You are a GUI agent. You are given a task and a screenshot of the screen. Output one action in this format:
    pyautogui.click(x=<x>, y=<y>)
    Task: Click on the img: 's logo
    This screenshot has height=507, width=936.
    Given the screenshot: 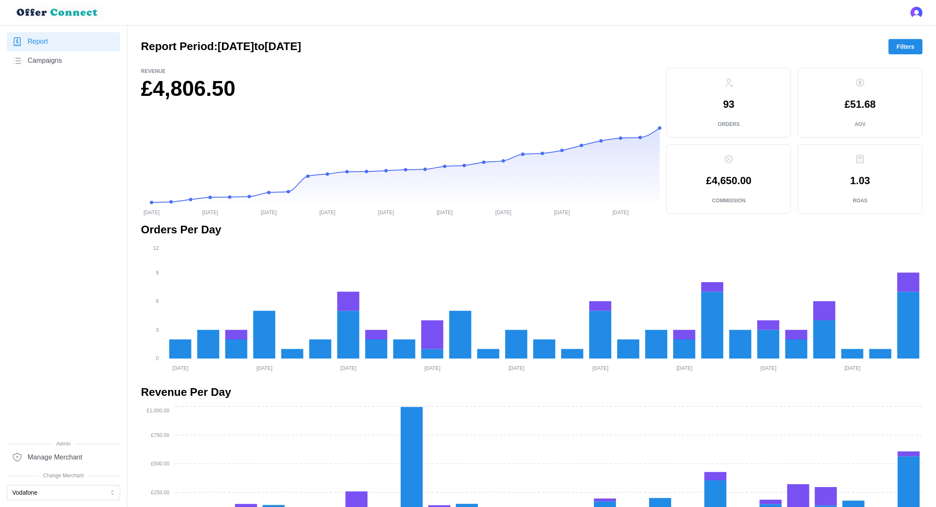 What is the action you would take?
    pyautogui.click(x=917, y=13)
    